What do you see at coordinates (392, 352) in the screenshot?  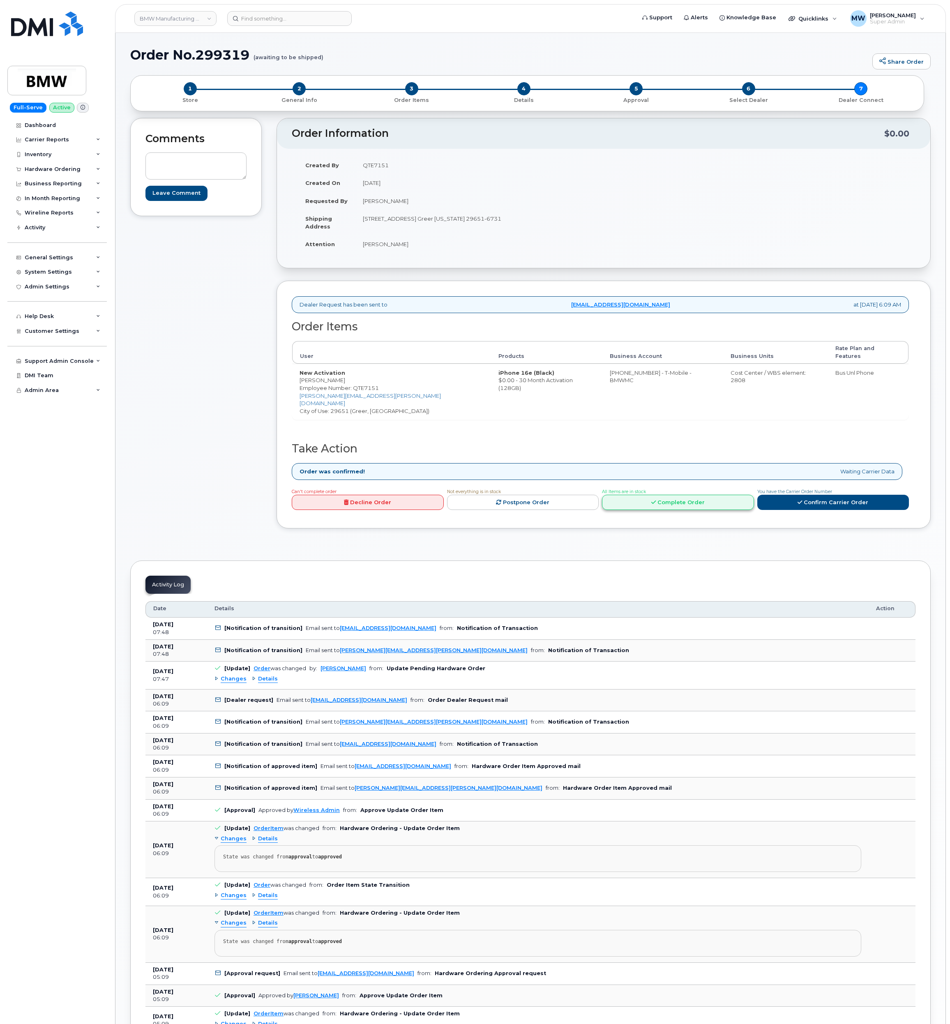 I see `th: User` at bounding box center [392, 352].